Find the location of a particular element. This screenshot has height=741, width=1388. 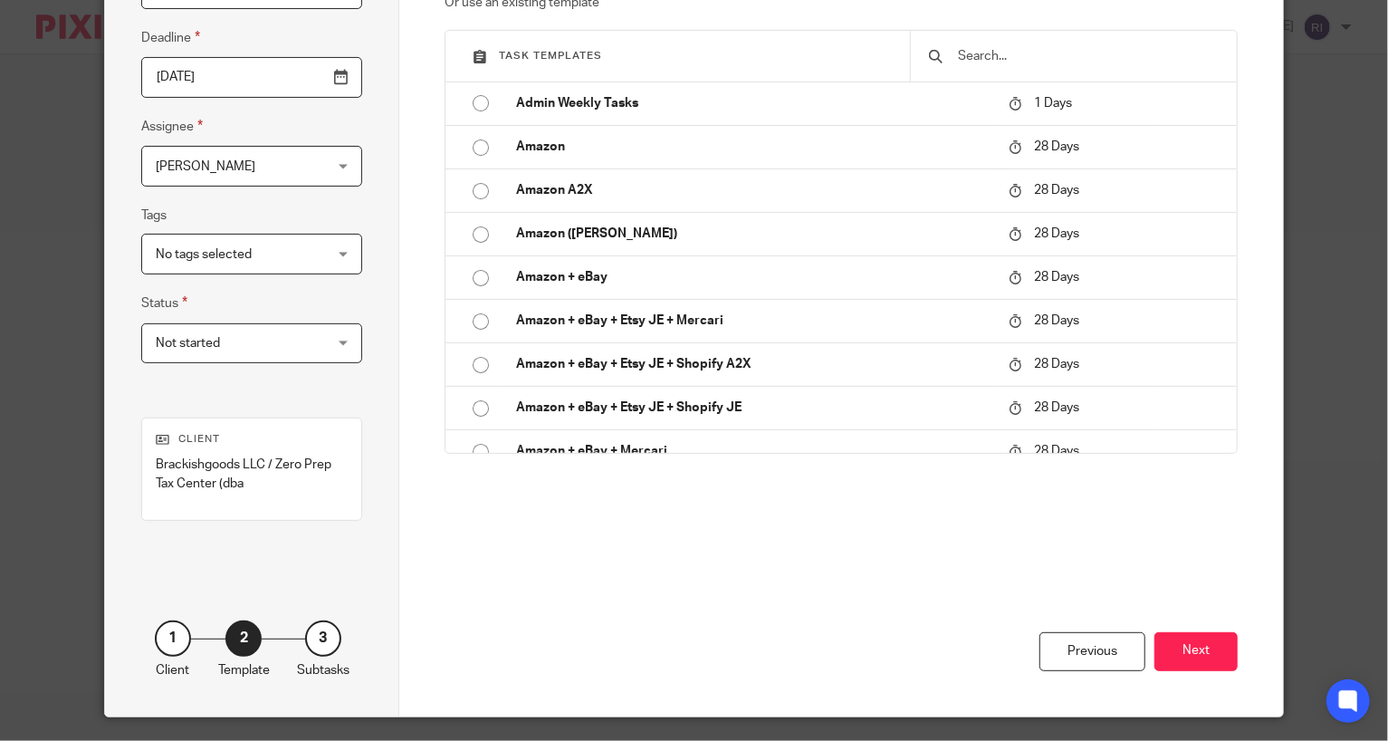

p: Amazon is located at coordinates (753, 147).